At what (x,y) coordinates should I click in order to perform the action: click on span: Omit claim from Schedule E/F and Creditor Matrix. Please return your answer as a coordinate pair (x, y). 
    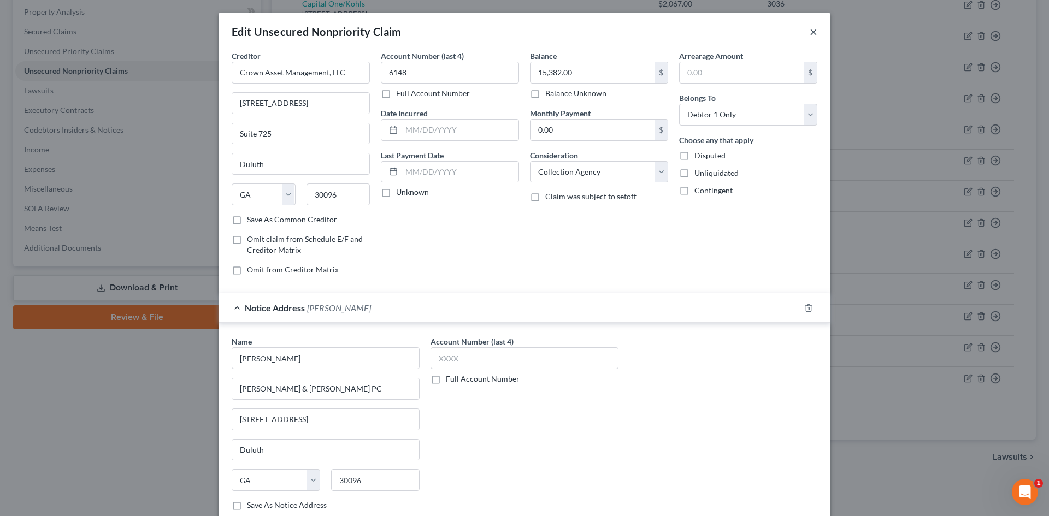
    Looking at the image, I should click on (305, 244).